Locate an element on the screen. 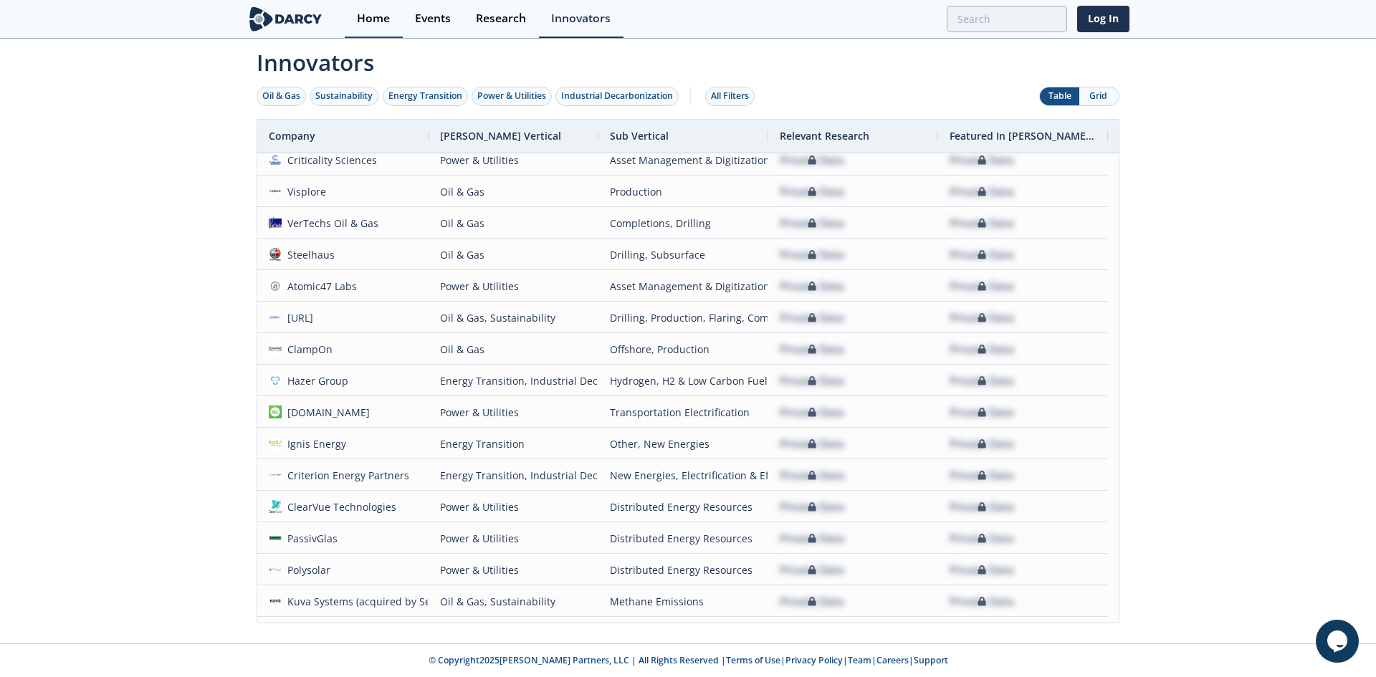 Image resolution: width=1376 pixels, height=677 pixels. div: Events is located at coordinates (433, 19).